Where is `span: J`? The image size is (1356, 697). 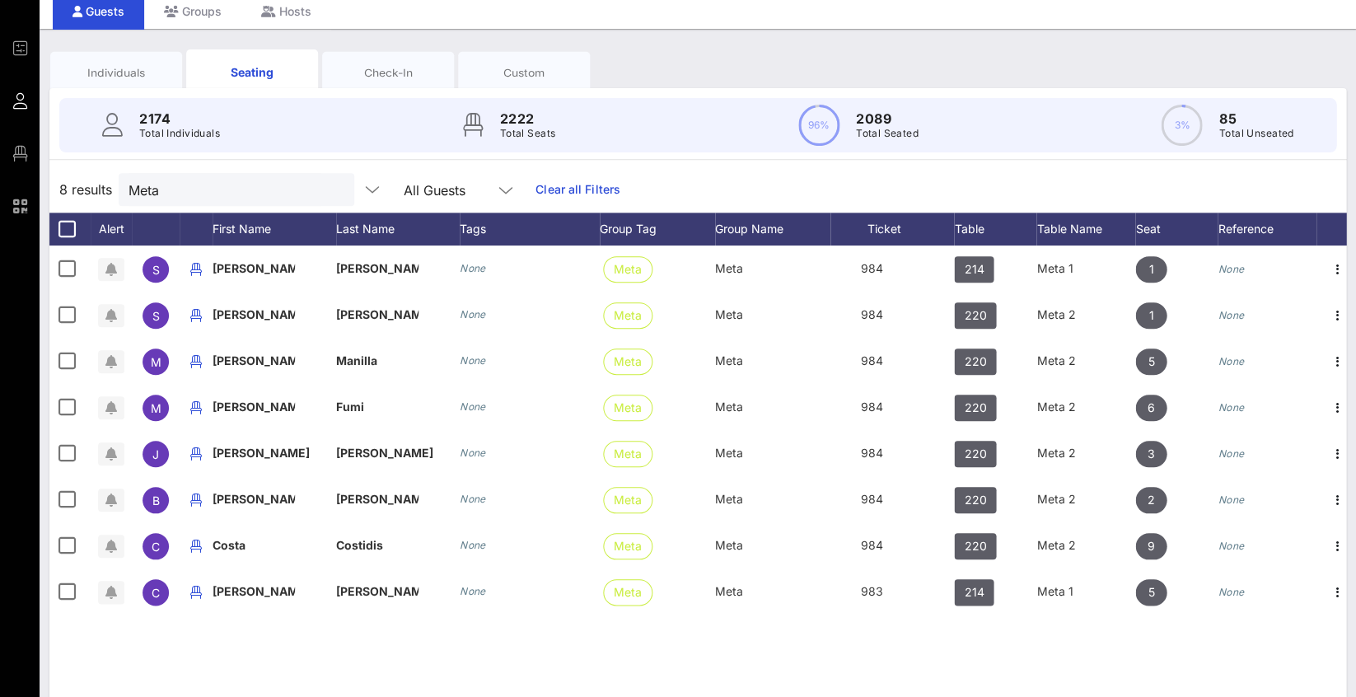 span: J is located at coordinates (156, 454).